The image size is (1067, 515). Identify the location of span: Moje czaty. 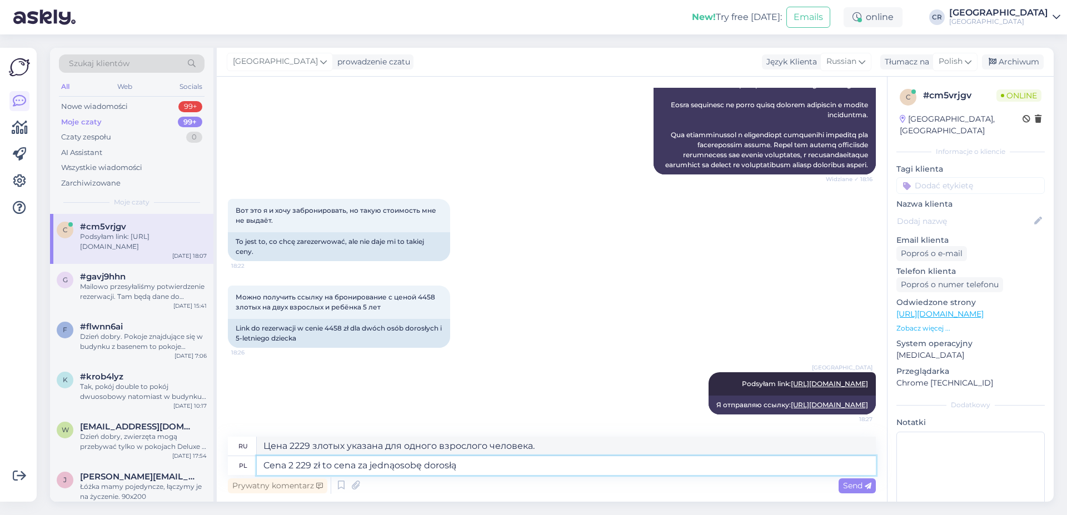
(132, 202).